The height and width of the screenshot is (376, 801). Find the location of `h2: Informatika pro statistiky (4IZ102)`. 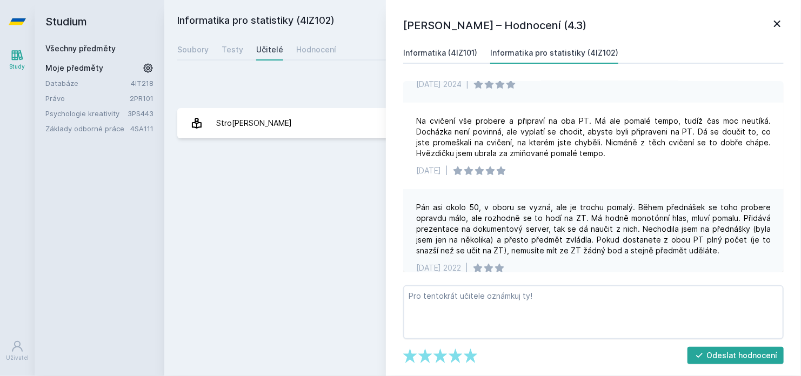

h2: Informatika pro statistiky (4IZ102) is located at coordinates (422, 22).